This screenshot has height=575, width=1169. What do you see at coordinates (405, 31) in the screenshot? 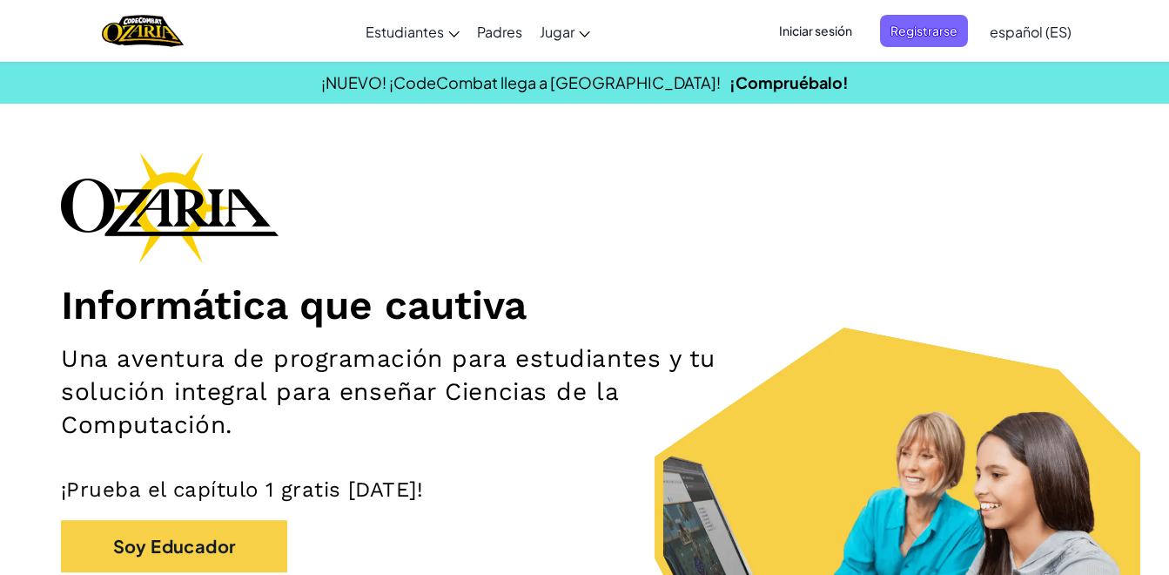
I see `span: Estudiantes` at bounding box center [405, 31].